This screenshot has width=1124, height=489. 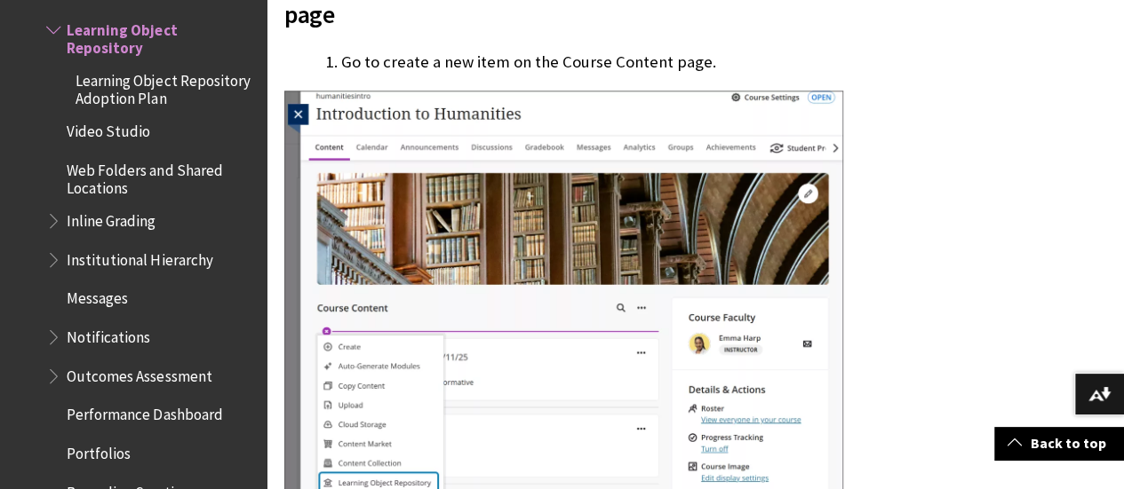 I want to click on span: Outcomes Assessment, so click(x=139, y=373).